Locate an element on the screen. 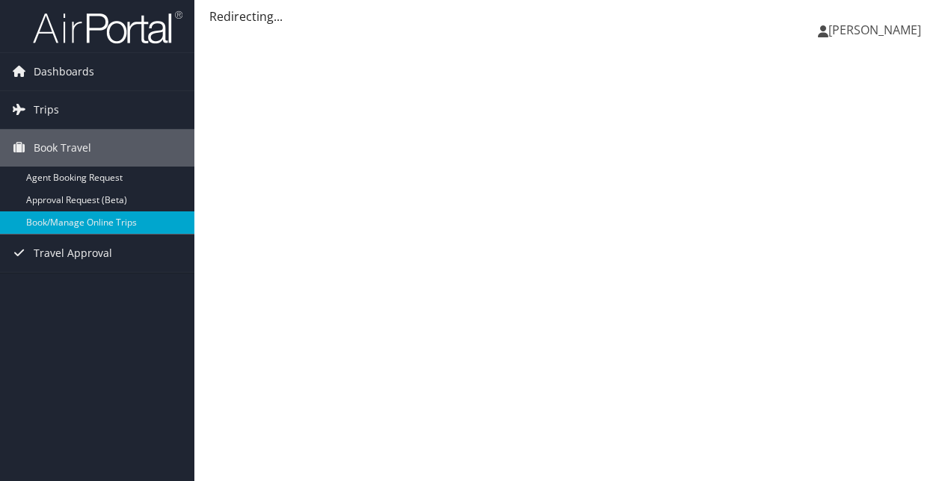  span: Travel Approval is located at coordinates (72, 253).